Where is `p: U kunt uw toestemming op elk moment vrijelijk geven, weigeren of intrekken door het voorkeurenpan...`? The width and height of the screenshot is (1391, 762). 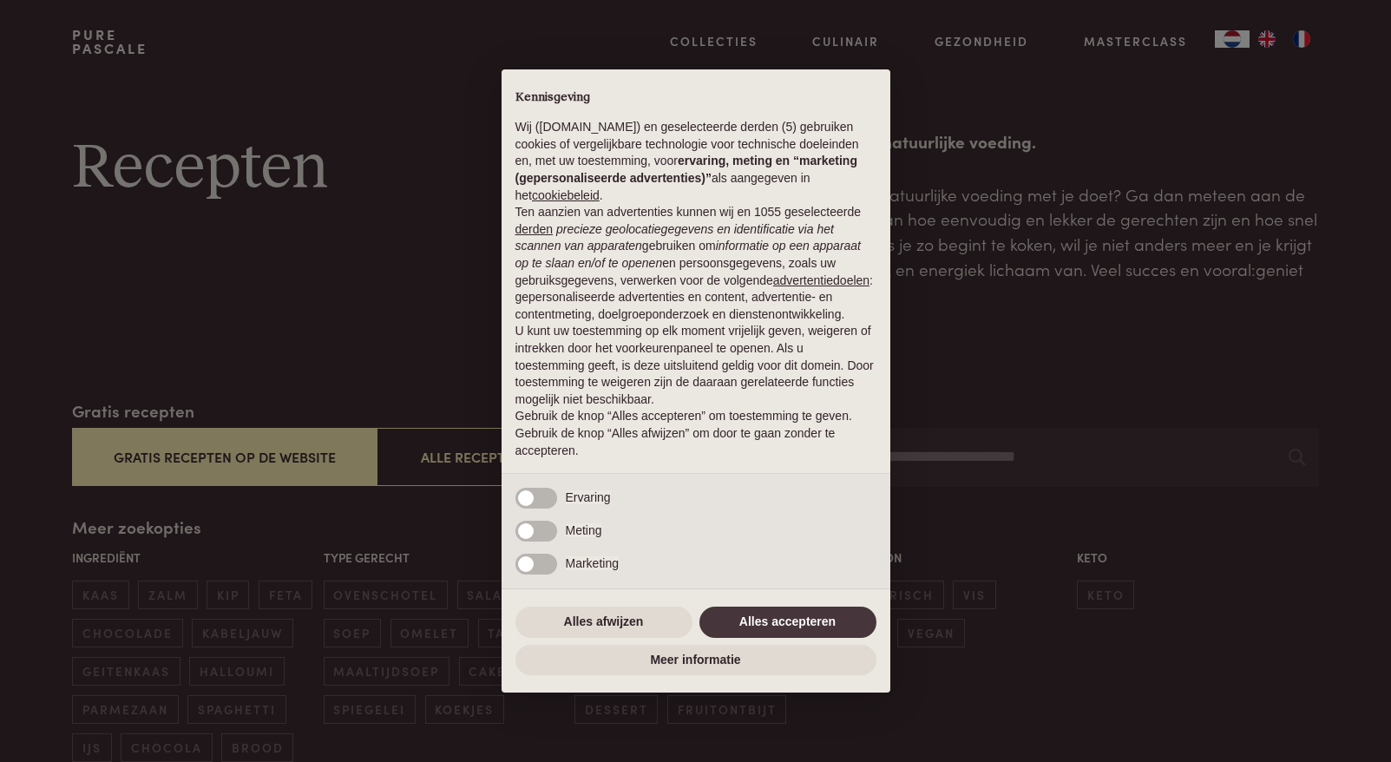 p: U kunt uw toestemming op elk moment vrijelijk geven, weigeren of intrekken door het voorkeurenpan... is located at coordinates (696, 365).